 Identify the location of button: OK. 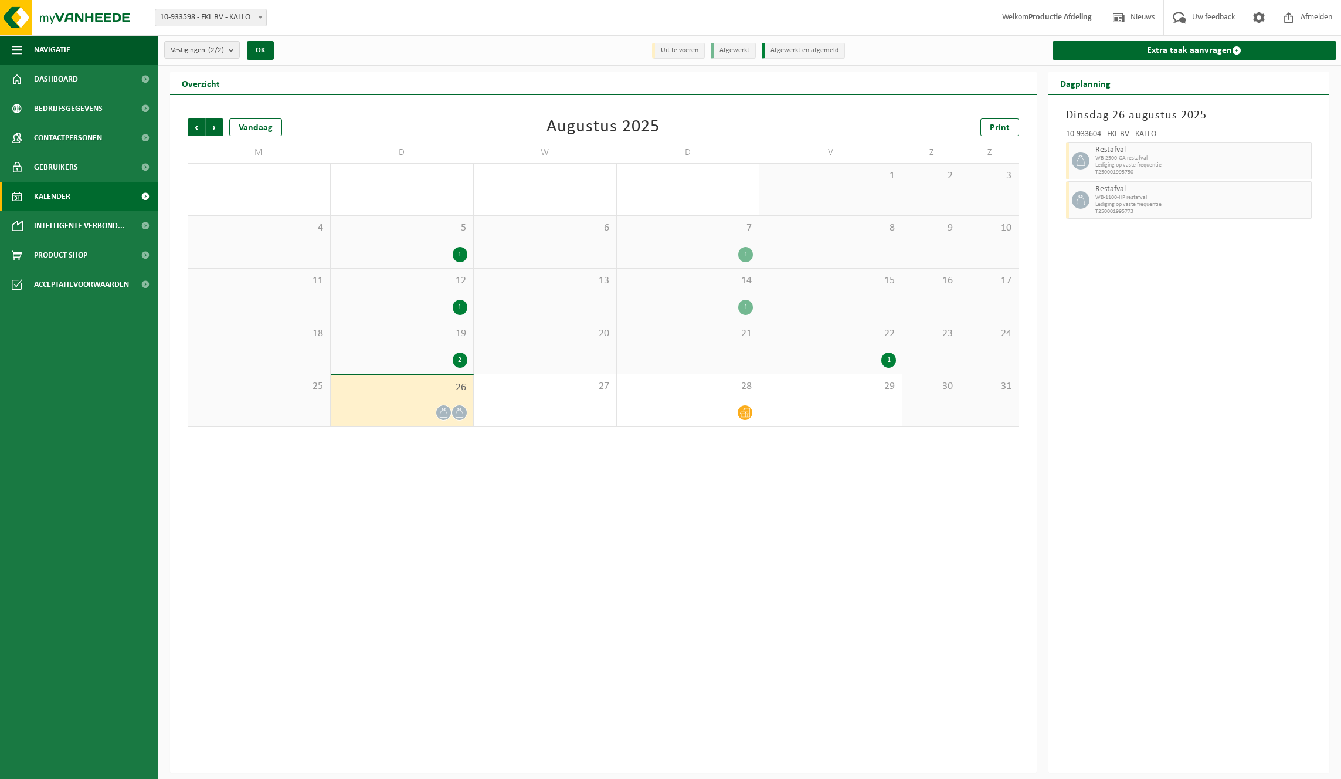
(260, 50).